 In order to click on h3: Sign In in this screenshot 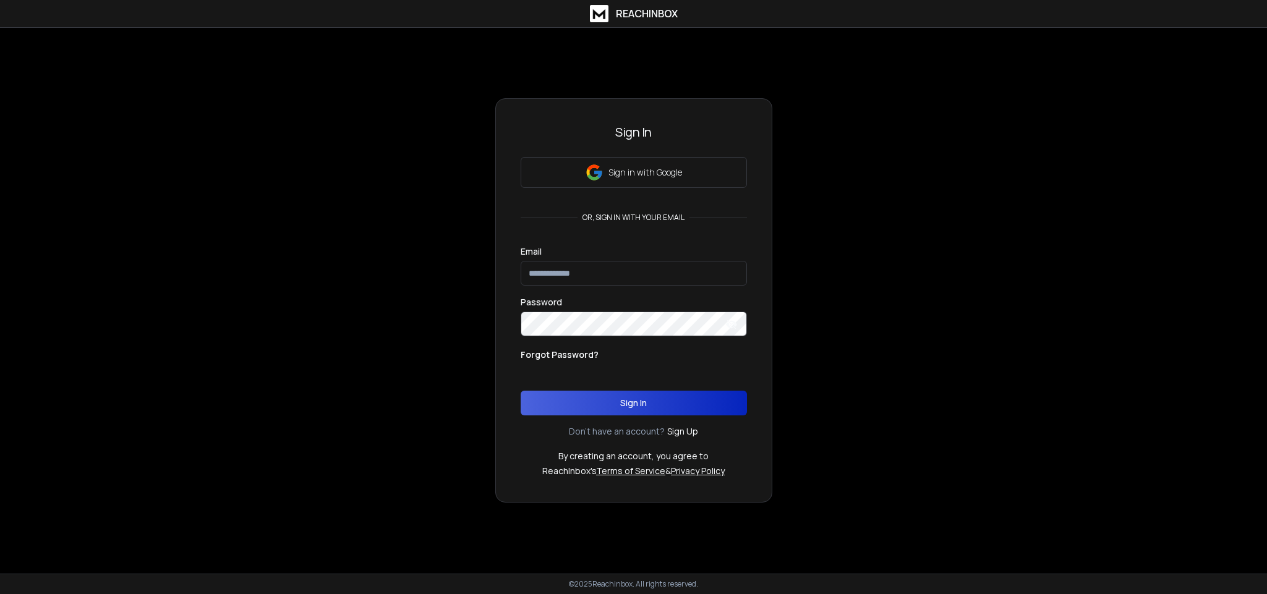, I will do `click(634, 132)`.